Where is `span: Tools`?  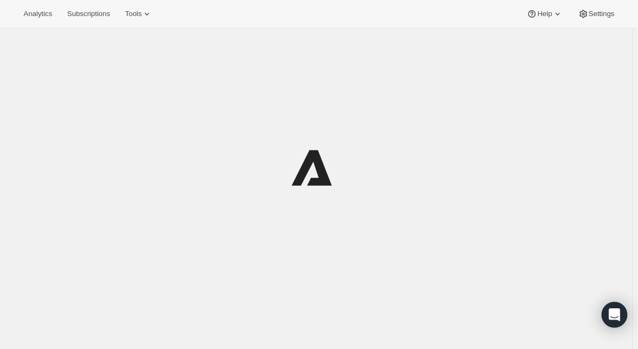
span: Tools is located at coordinates (133, 14).